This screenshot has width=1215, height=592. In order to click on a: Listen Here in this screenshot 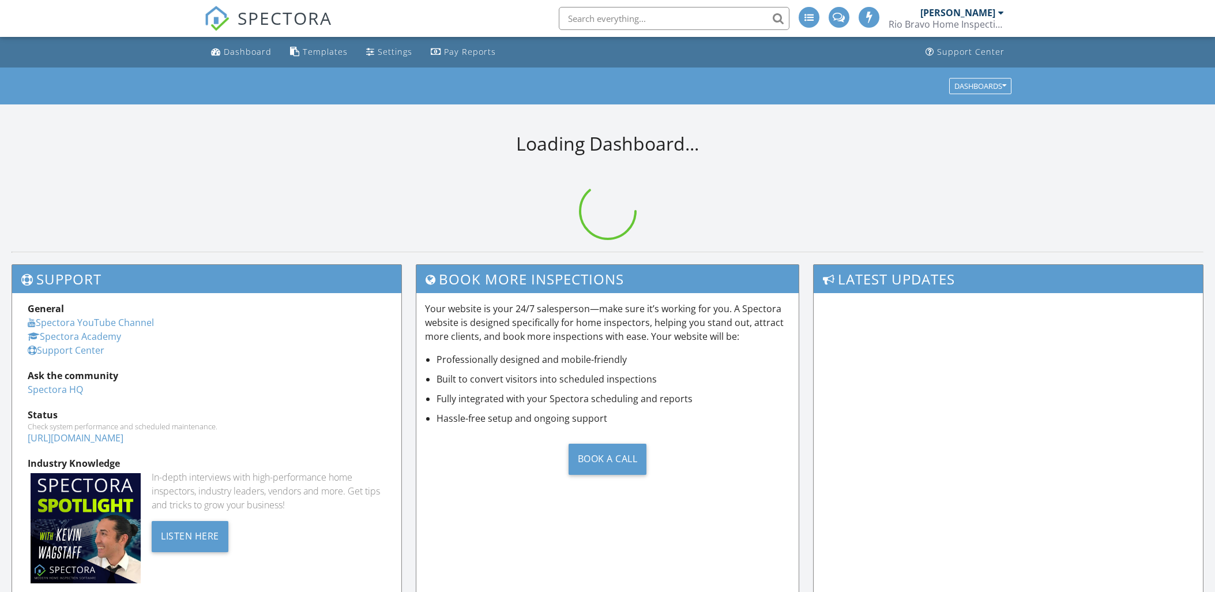, I will do `click(190, 535)`.